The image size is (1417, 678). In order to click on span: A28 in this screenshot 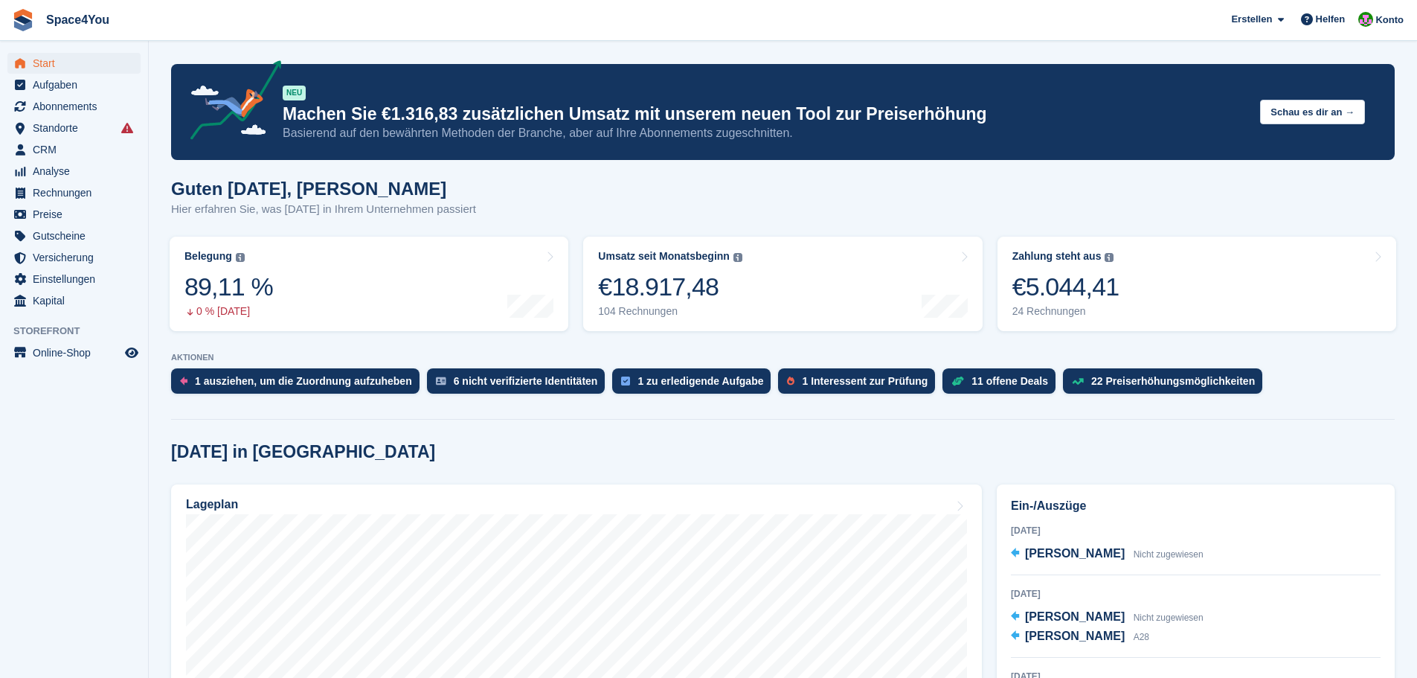, I will do `click(1141, 637)`.